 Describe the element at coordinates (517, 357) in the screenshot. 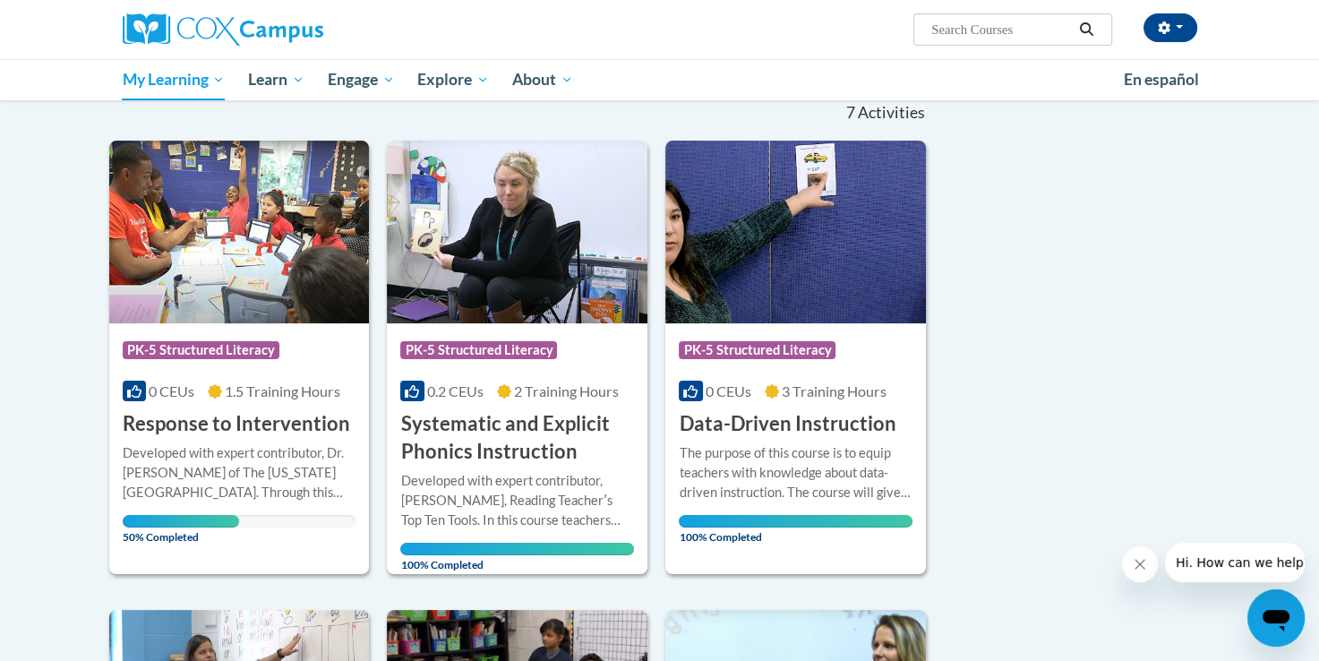

I see `a: Course LogoPK-5 Structured Literacy0.2 CEUs2 Training Hours Systematic and Explicit Phonics Instr...` at that location.